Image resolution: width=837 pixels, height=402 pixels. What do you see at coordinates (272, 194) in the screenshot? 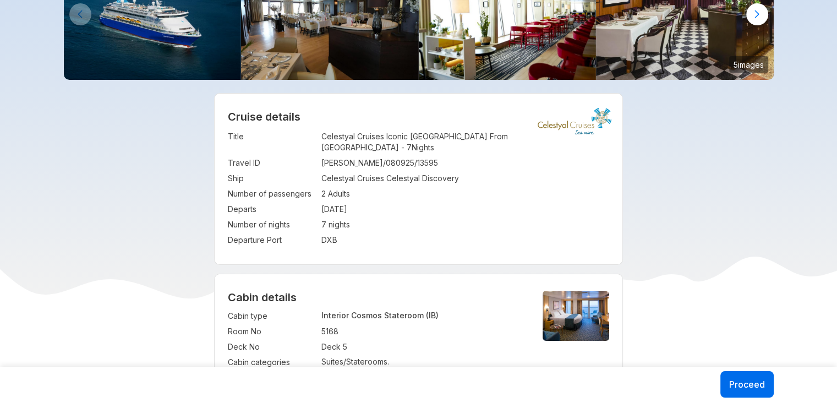
I see `td: Number of passengers` at bounding box center [272, 194].